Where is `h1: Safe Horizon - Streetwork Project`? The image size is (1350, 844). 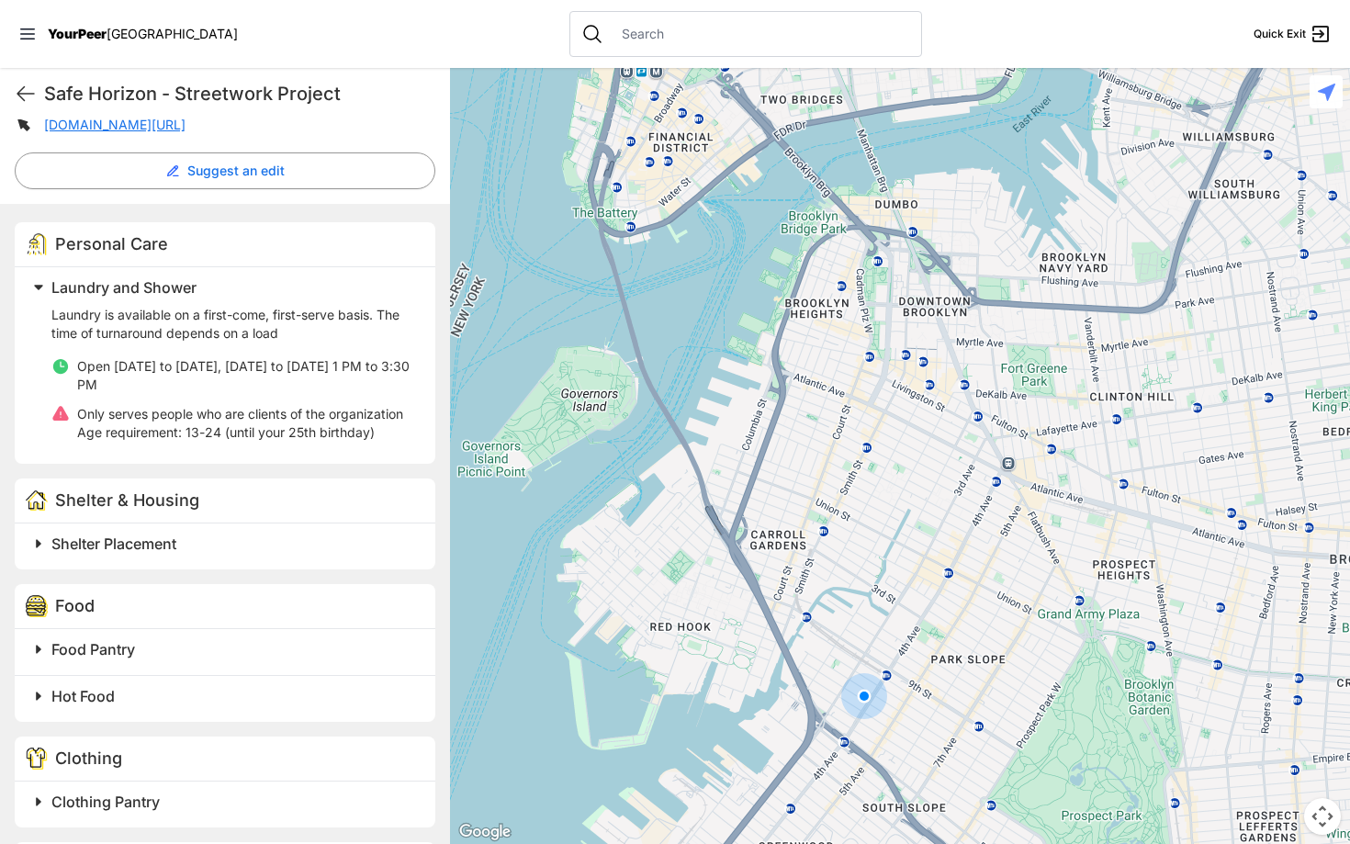 h1: Safe Horizon - Streetwork Project is located at coordinates (240, 94).